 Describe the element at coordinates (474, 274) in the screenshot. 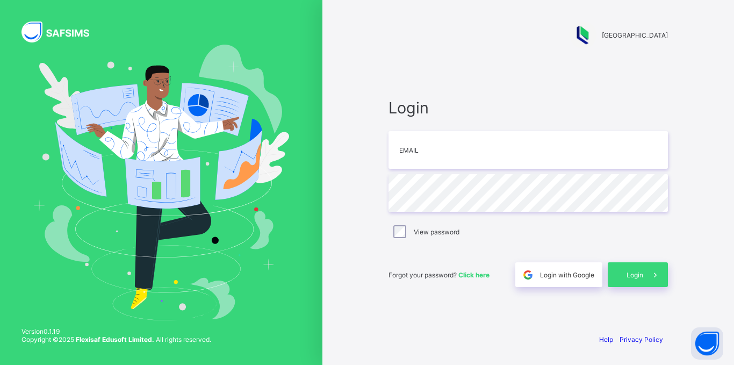

I see `a: Click here` at that location.